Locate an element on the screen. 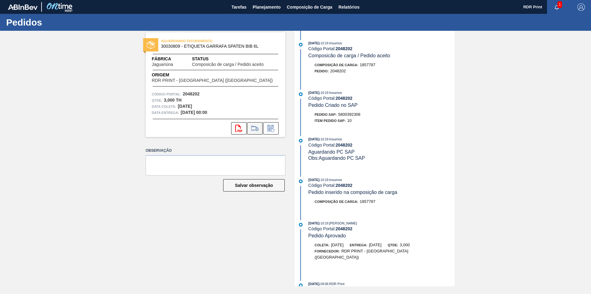 This screenshot has width=591, height=294. img: Logout is located at coordinates (581, 7).